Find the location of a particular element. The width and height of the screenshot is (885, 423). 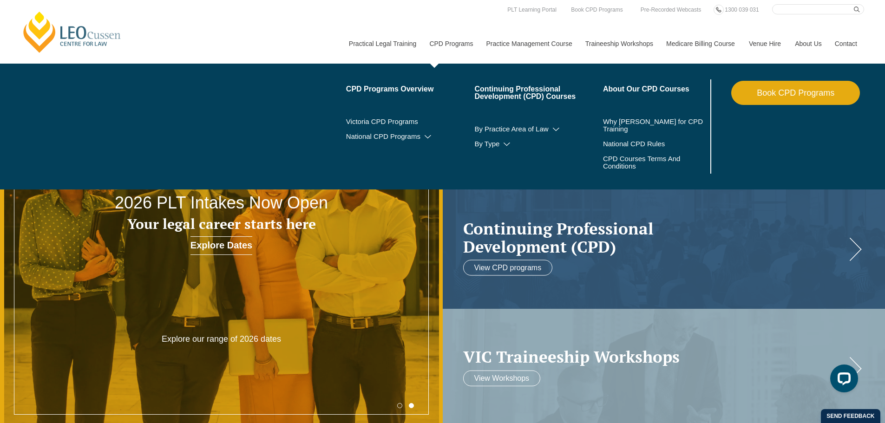

a: Victoria CPD Programs is located at coordinates (410, 122).